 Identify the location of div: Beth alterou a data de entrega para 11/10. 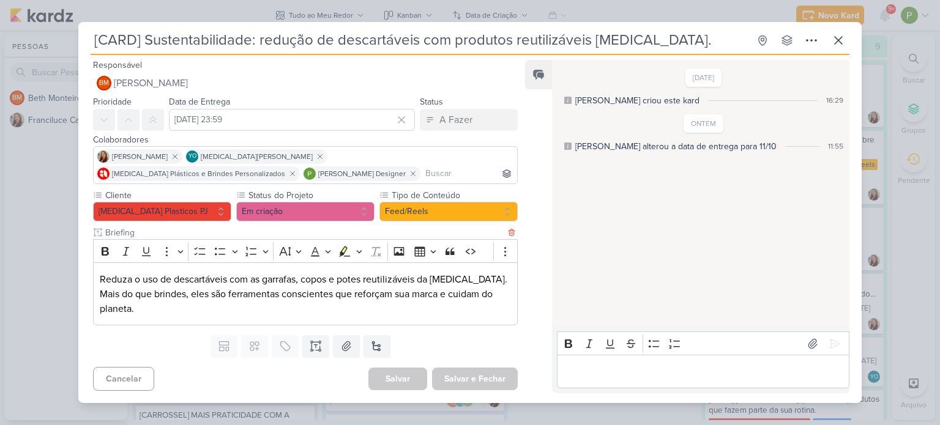
(676, 146).